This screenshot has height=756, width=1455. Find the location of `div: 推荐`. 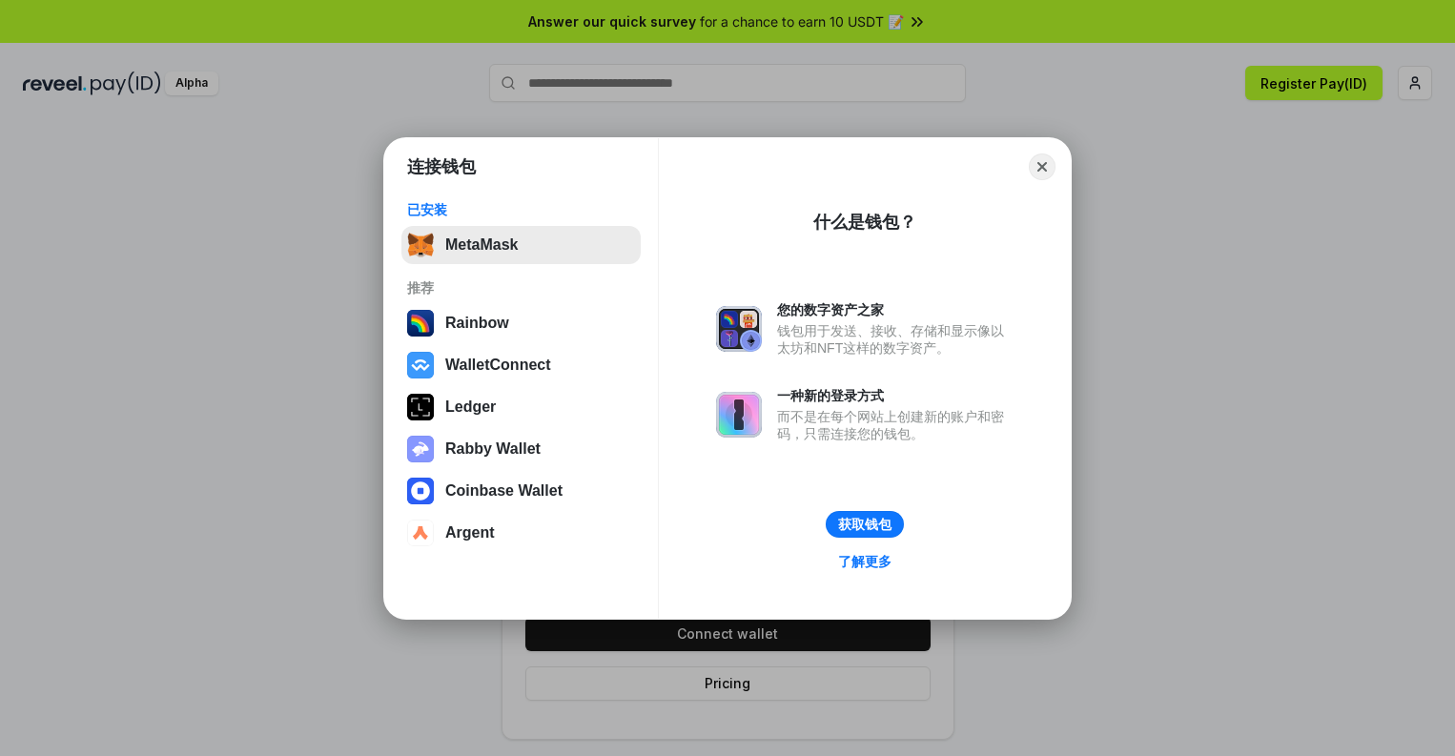

div: 推荐 is located at coordinates (521, 288).